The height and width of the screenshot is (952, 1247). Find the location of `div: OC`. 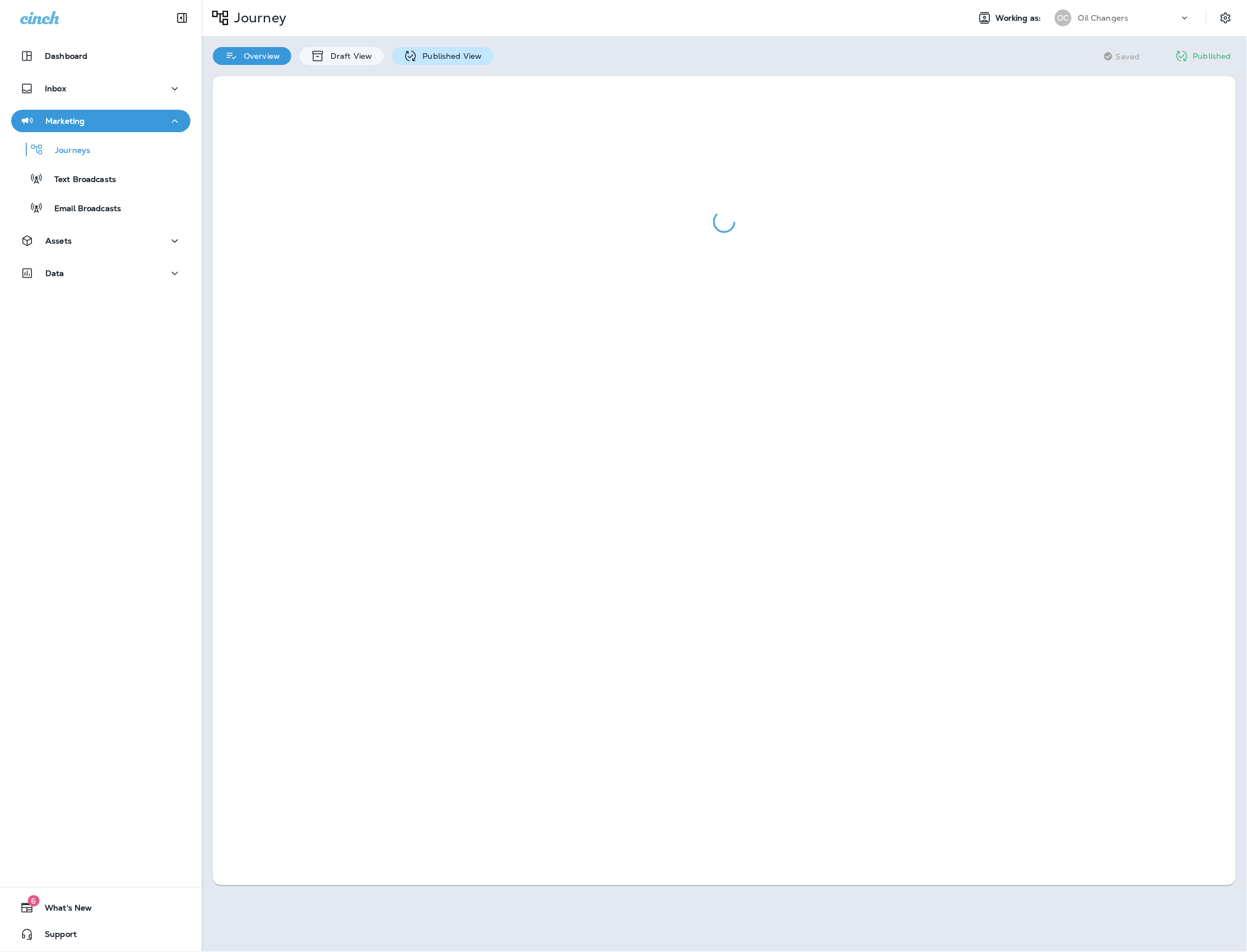

div: OC is located at coordinates (1063, 18).